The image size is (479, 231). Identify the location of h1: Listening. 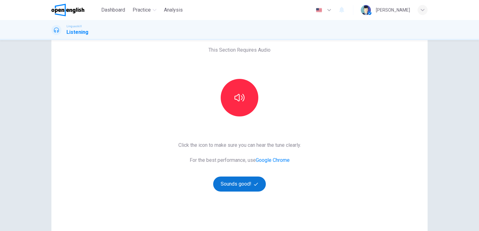
(77, 32).